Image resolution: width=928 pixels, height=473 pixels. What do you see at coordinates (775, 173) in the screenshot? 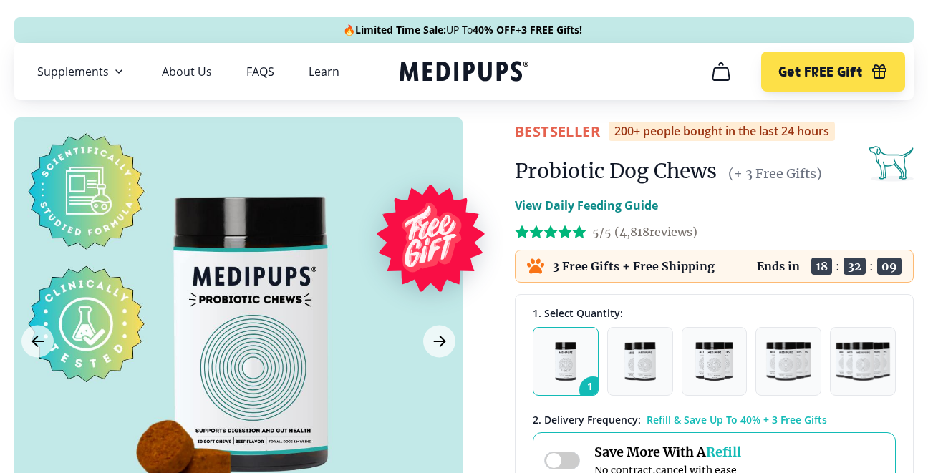
I see `span: (+ 3 Free Gifts)` at bounding box center [775, 173].